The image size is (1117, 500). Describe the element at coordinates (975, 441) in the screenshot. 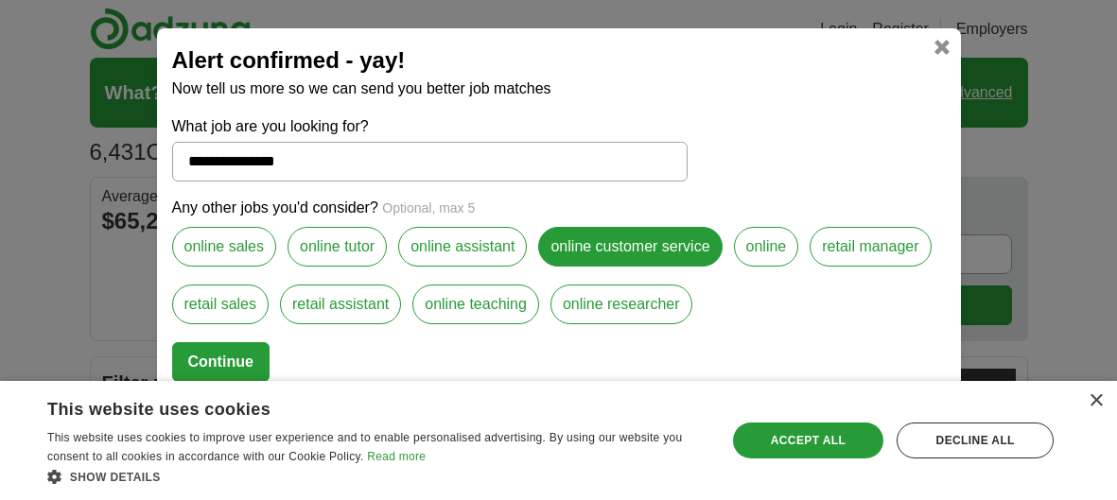

I see `div: Decline all` at that location.